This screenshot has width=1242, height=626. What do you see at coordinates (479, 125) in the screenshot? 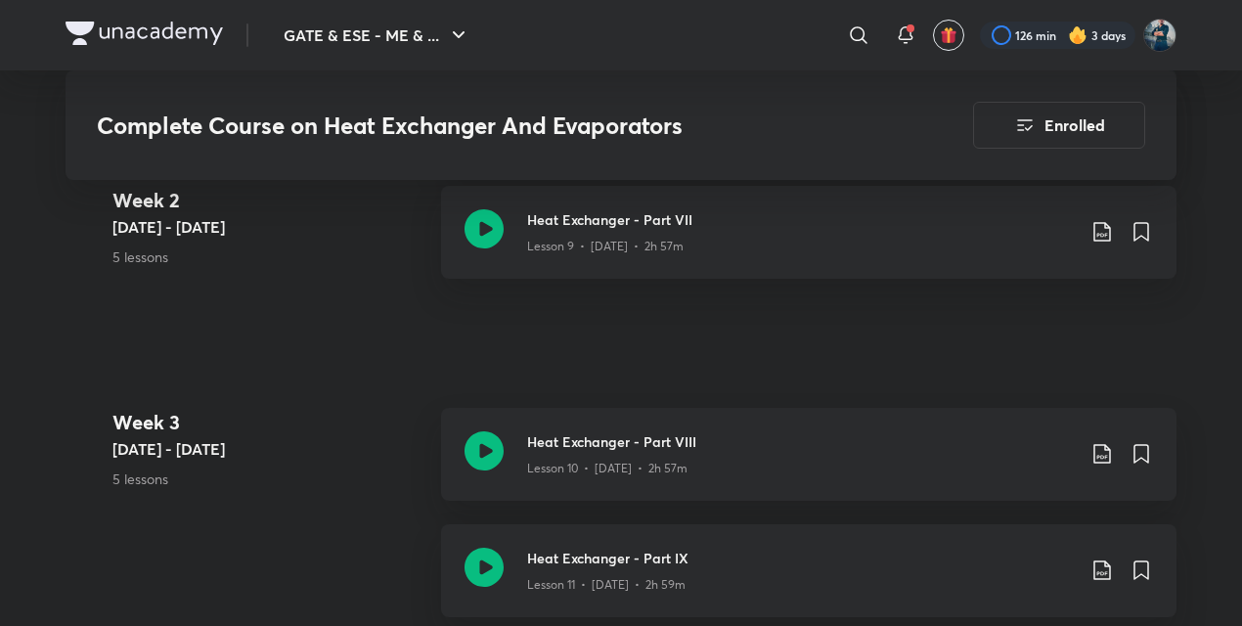
I see `h3: Complete Course on Heat Exchanger And Evaporators` at bounding box center [479, 125].